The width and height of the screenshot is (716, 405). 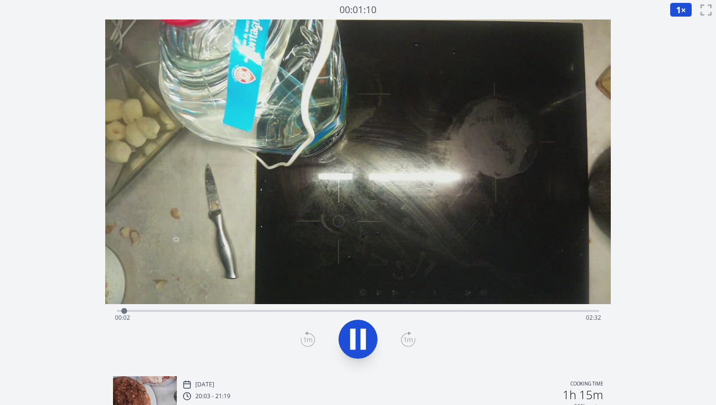 What do you see at coordinates (681, 10) in the screenshot?
I see `button: 1×` at bounding box center [681, 10].